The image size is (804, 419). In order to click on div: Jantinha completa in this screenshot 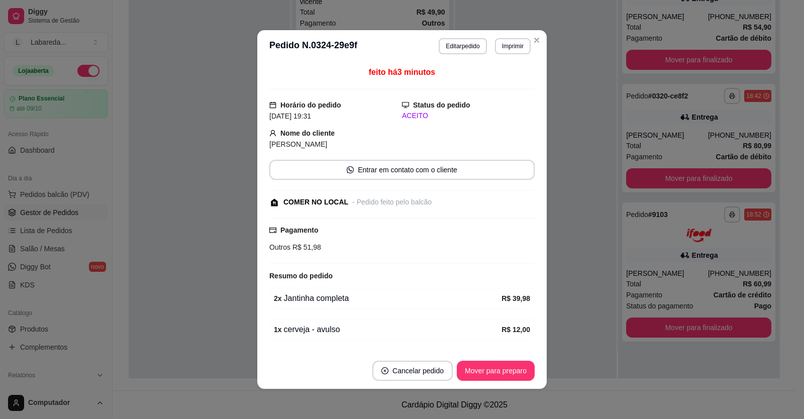, I will do `click(388, 299)`.